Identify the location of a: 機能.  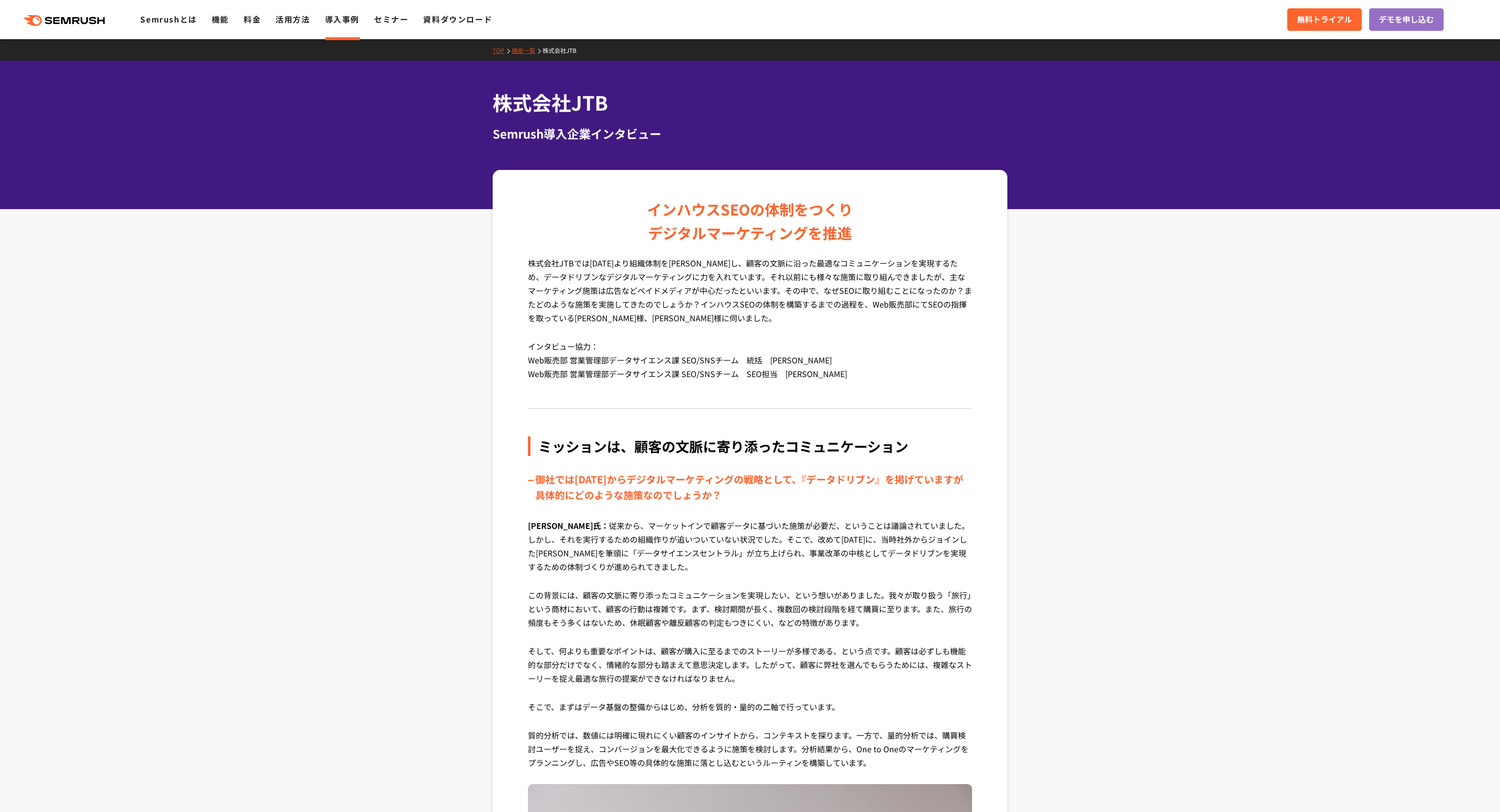
(220, 19).